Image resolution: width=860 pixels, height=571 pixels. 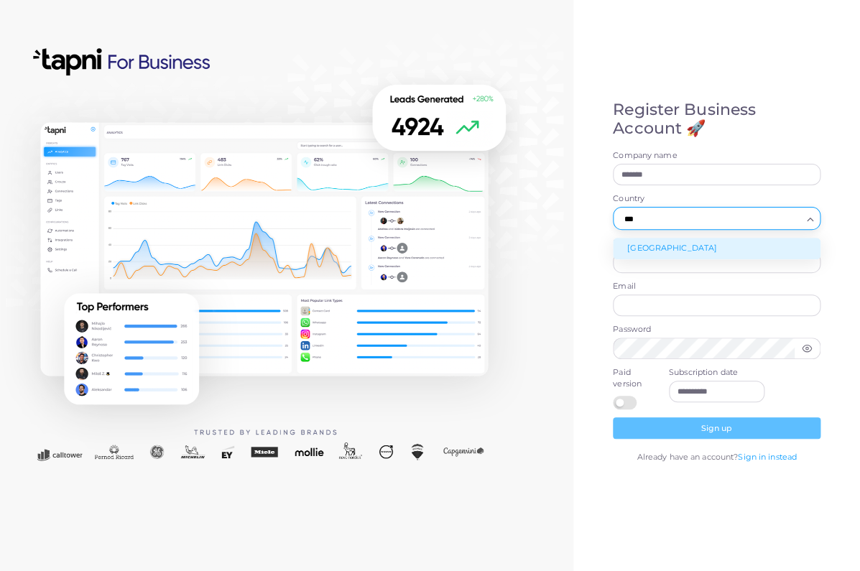 I want to click on label: Company name, so click(x=716, y=156).